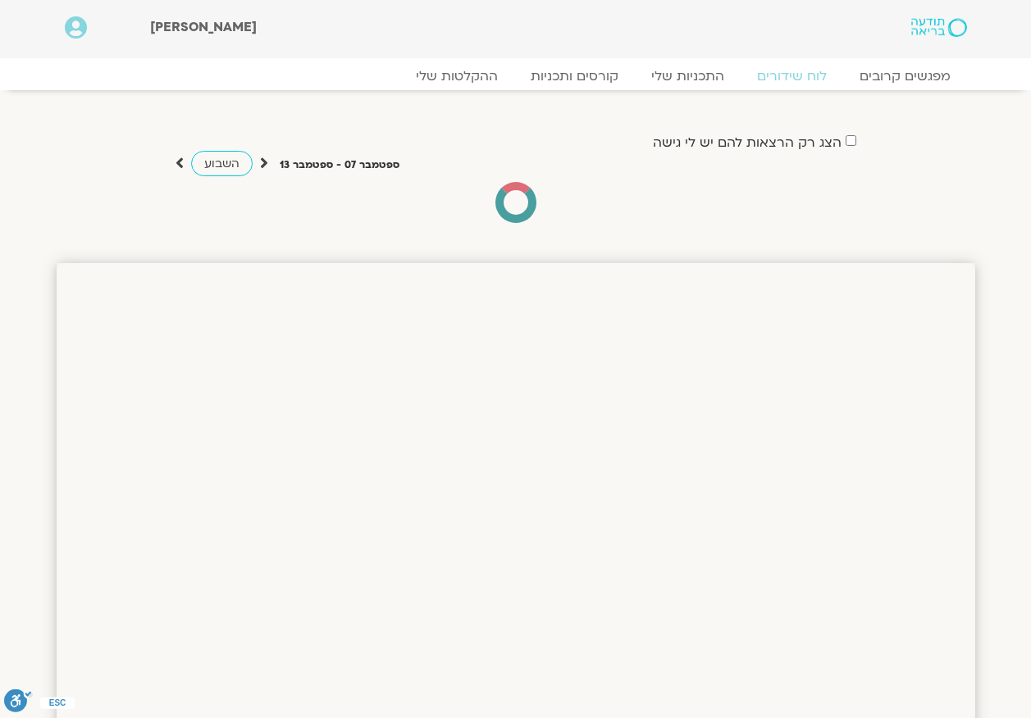  What do you see at coordinates (791, 76) in the screenshot?
I see `a: לוח שידורים` at bounding box center [791, 76].